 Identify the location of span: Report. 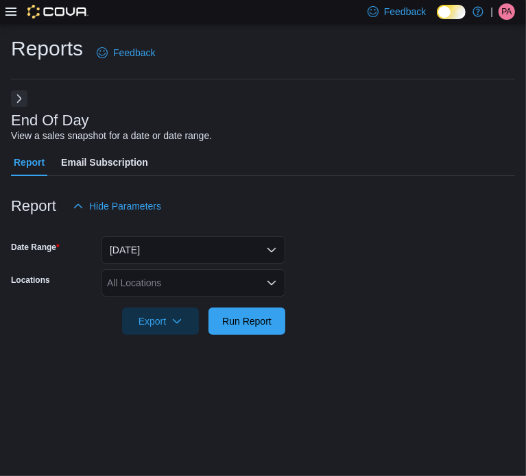
(29, 162).